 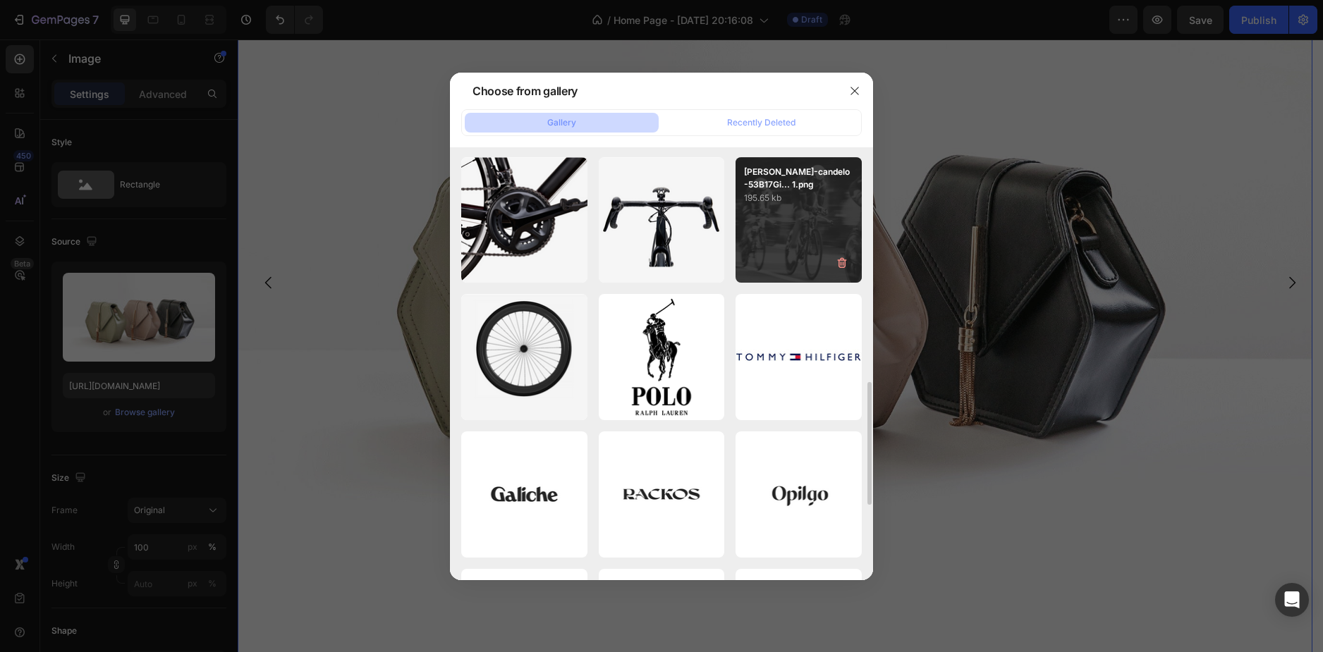 What do you see at coordinates (561, 123) in the screenshot?
I see `button: Gallery` at bounding box center [561, 123].